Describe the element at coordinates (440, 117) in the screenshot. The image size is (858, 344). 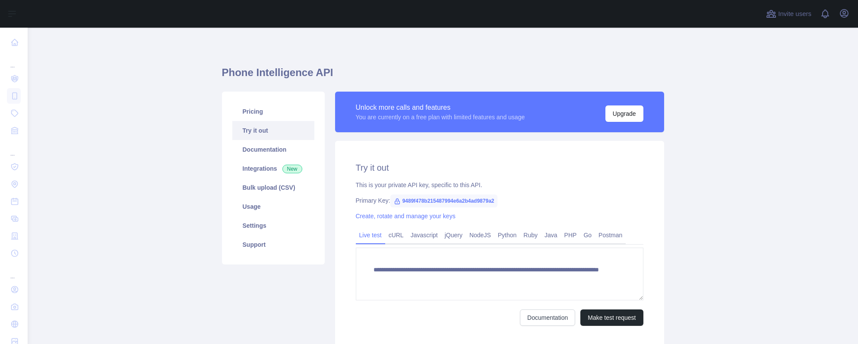
I see `div: You are currently on a free plan with limited features and usage` at that location.